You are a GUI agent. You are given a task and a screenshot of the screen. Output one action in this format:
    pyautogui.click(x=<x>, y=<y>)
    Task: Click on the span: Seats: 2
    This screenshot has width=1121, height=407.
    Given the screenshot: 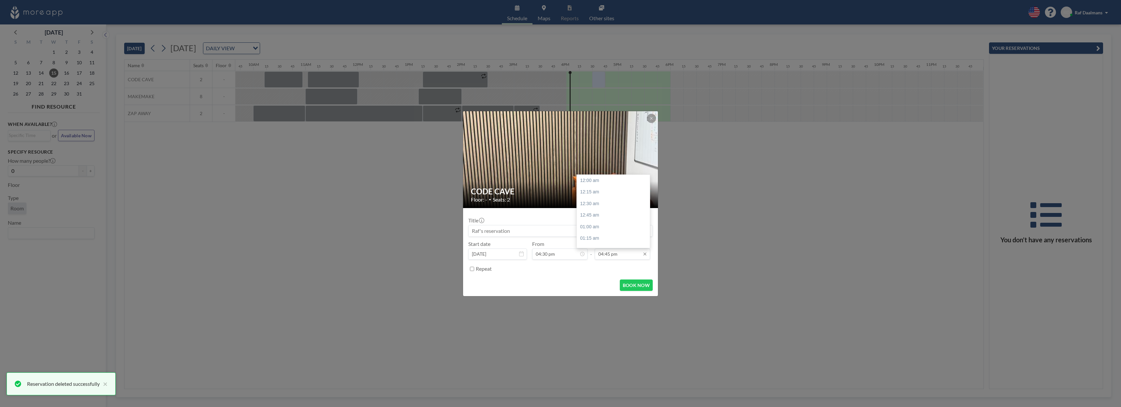 What is the action you would take?
    pyautogui.click(x=501, y=199)
    